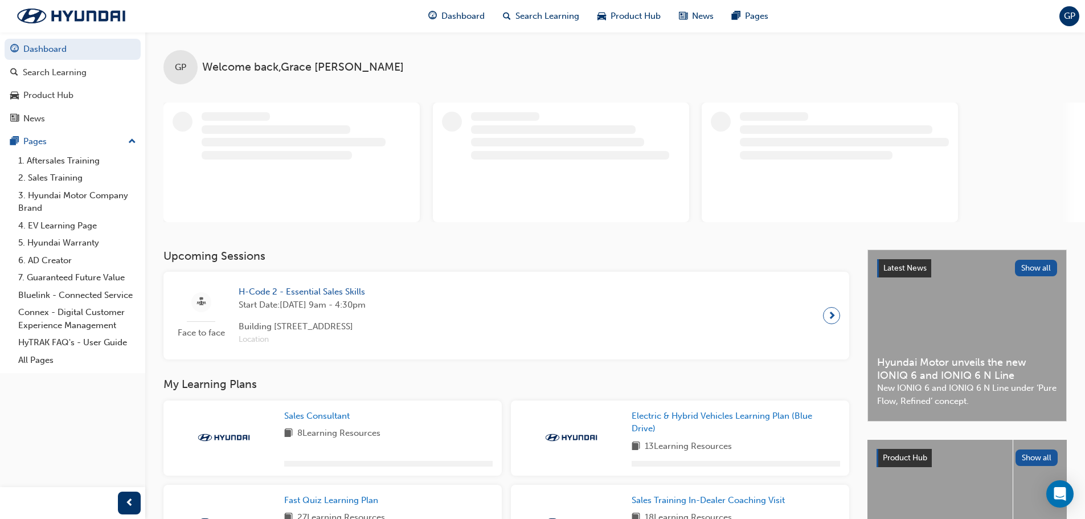 Image resolution: width=1085 pixels, height=519 pixels. What do you see at coordinates (736, 422) in the screenshot?
I see `a: Electric & Hybrid Vehicles Learning Plan (Blue Drive)` at bounding box center [736, 422].